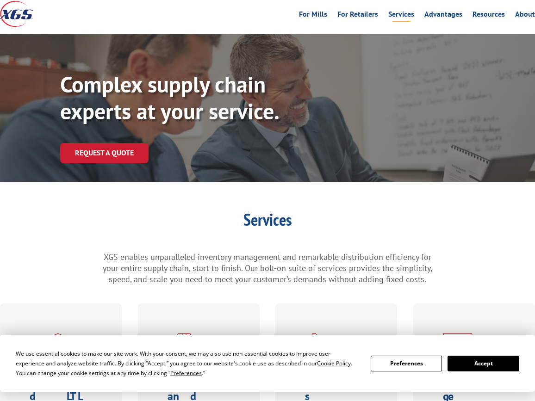 The height and width of the screenshot is (401, 535). What do you see at coordinates (401, 16) in the screenshot?
I see `a: Services` at bounding box center [401, 16].